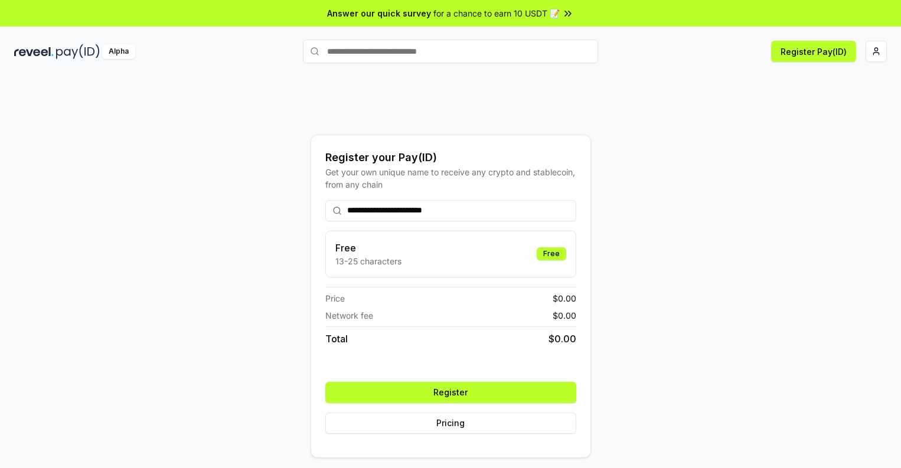 Image resolution: width=901 pixels, height=468 pixels. I want to click on img: reveel_dark, so click(34, 51).